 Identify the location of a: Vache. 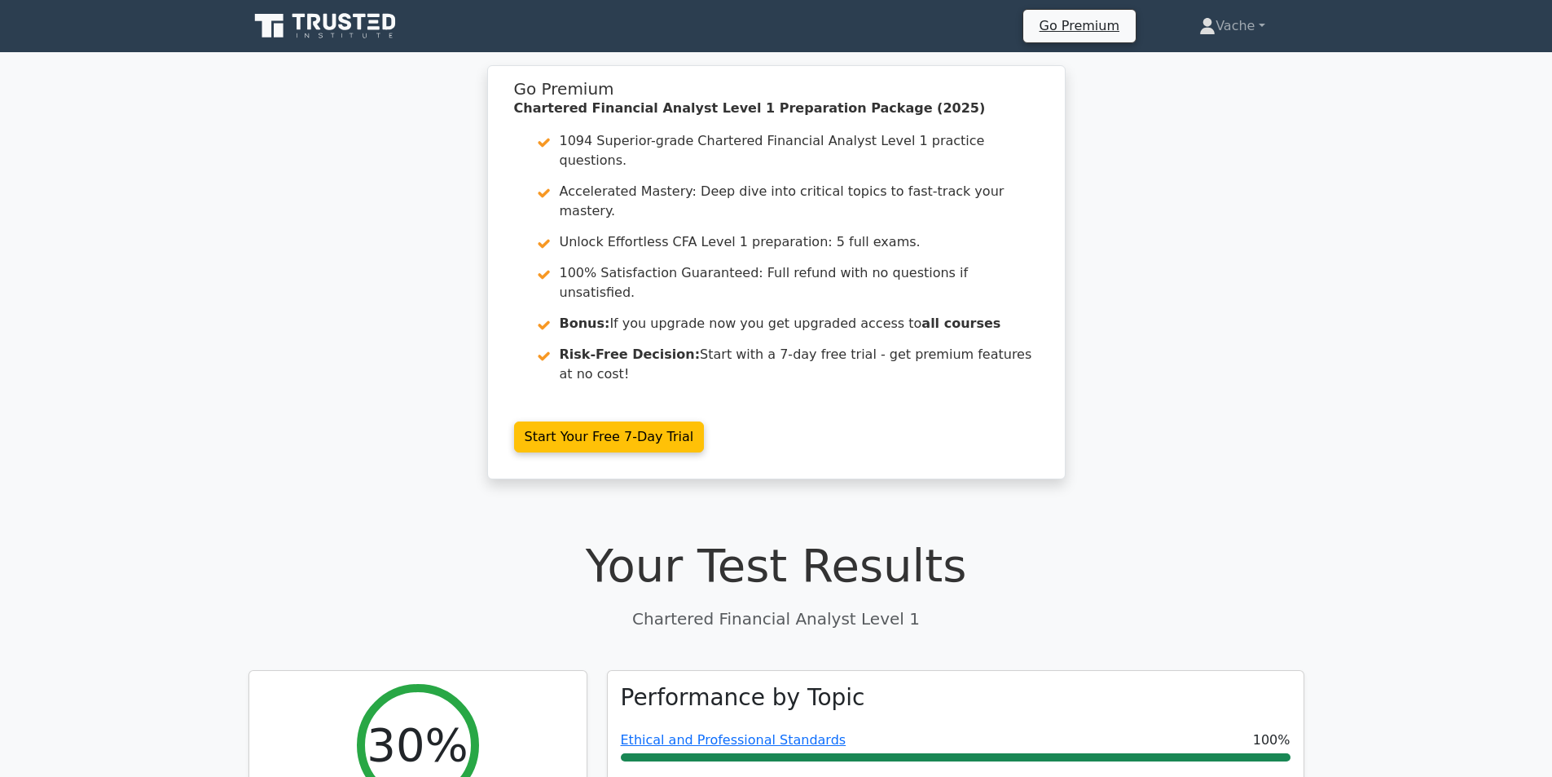
(1232, 26).